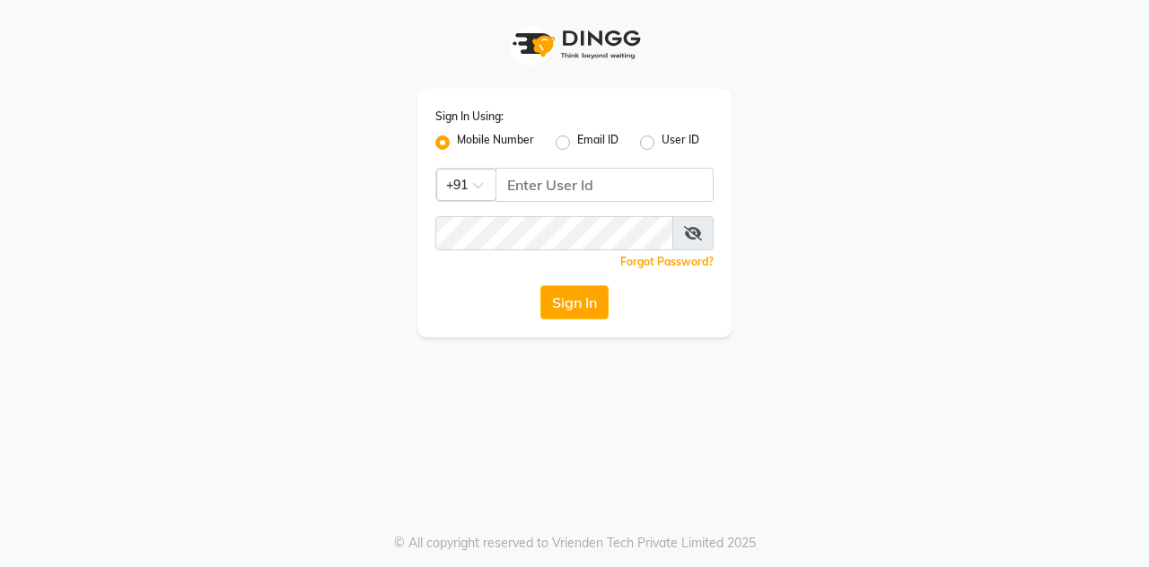 The width and height of the screenshot is (1149, 567). What do you see at coordinates (667, 261) in the screenshot?
I see `a: Forgot Password?` at bounding box center [667, 261].